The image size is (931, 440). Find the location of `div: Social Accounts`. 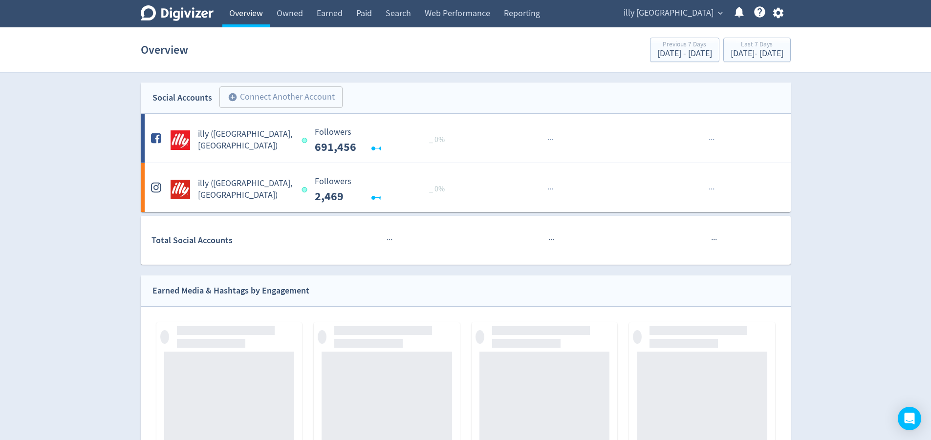

div: Social Accounts is located at coordinates (182, 98).